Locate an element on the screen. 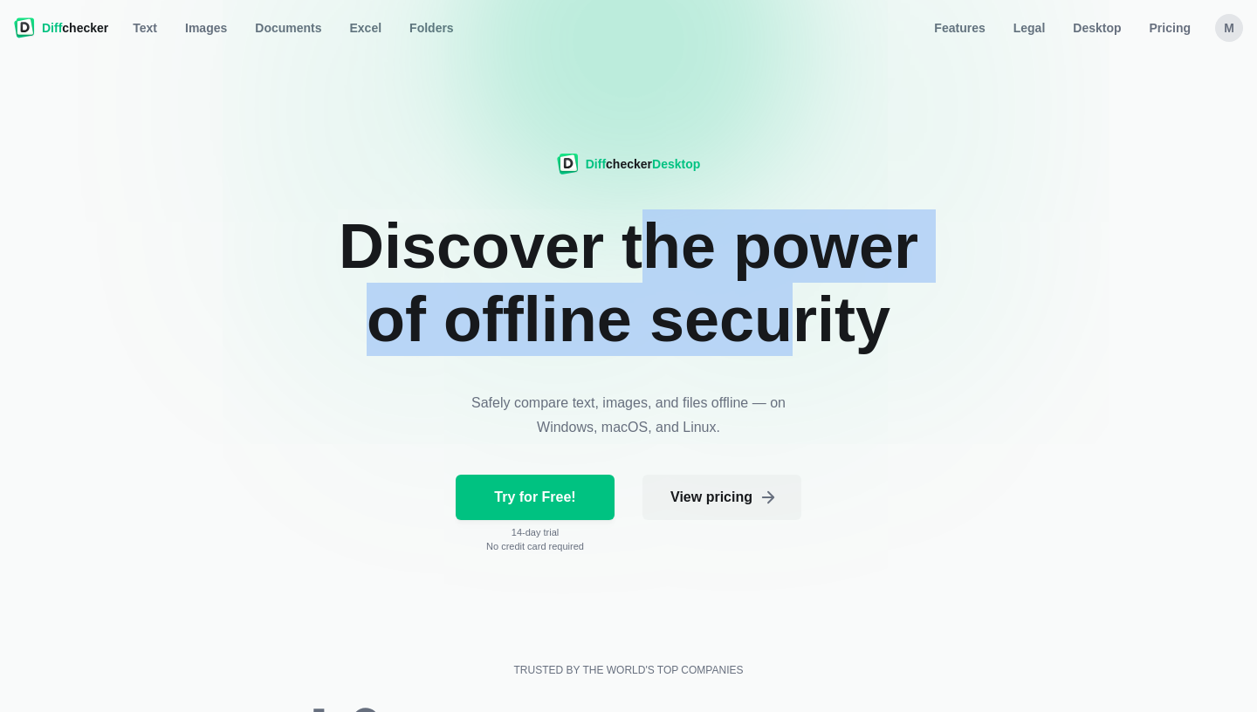  span: Try for Free! is located at coordinates (534, 498).